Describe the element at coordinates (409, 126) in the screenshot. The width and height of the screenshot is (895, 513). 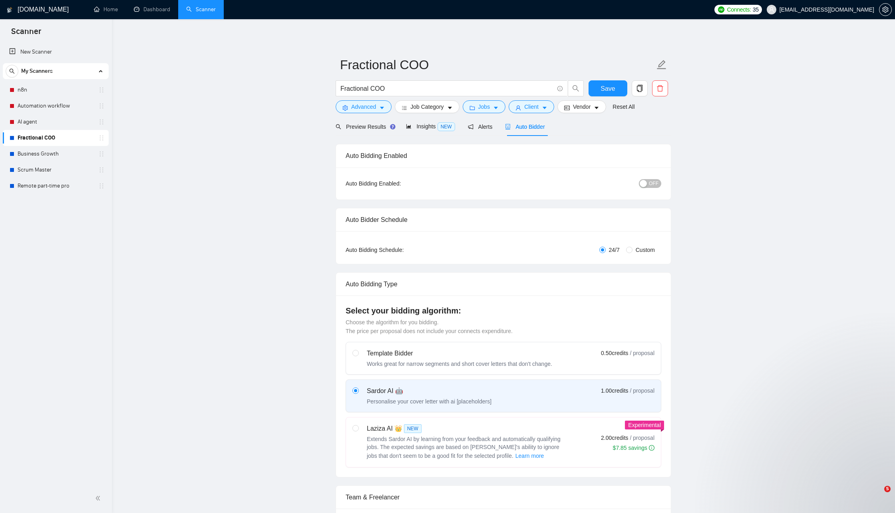
I see `span: area-chart` at that location.